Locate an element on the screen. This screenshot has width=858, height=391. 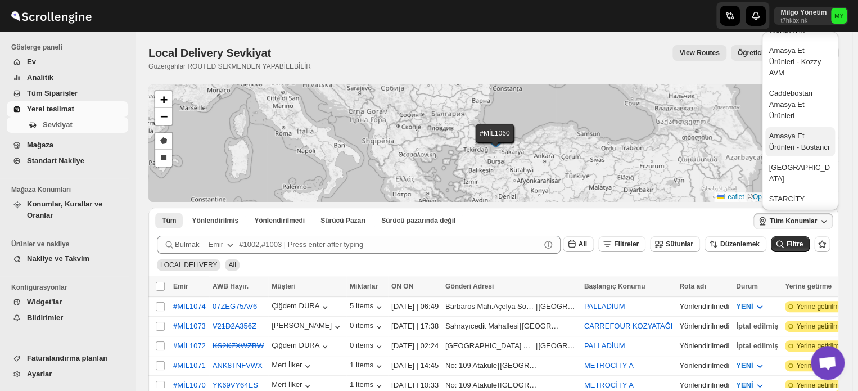
span: Local Delivery Sevkiyat is located at coordinates (210, 53).